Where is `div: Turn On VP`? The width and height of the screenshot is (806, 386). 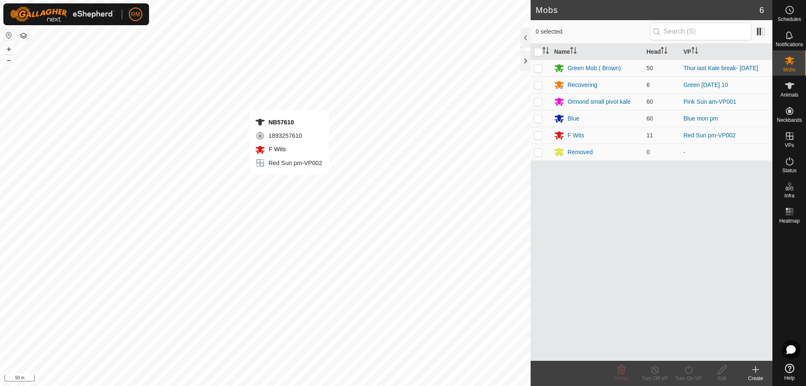
div: Turn On VP is located at coordinates (689, 378).